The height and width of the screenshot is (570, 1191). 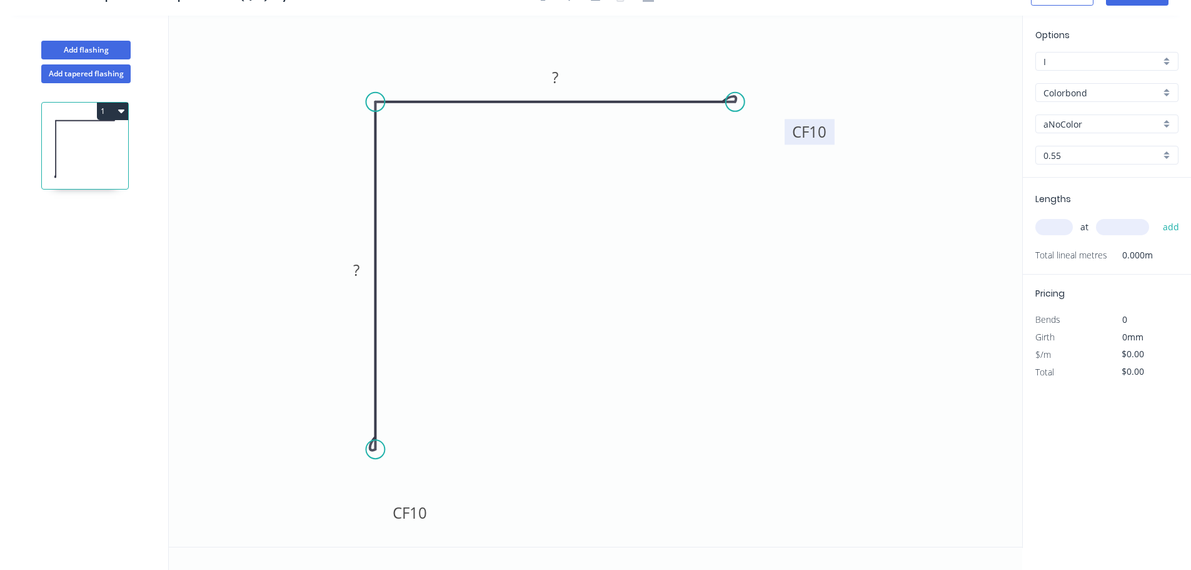 I want to click on span: Bends, so click(x=1048, y=319).